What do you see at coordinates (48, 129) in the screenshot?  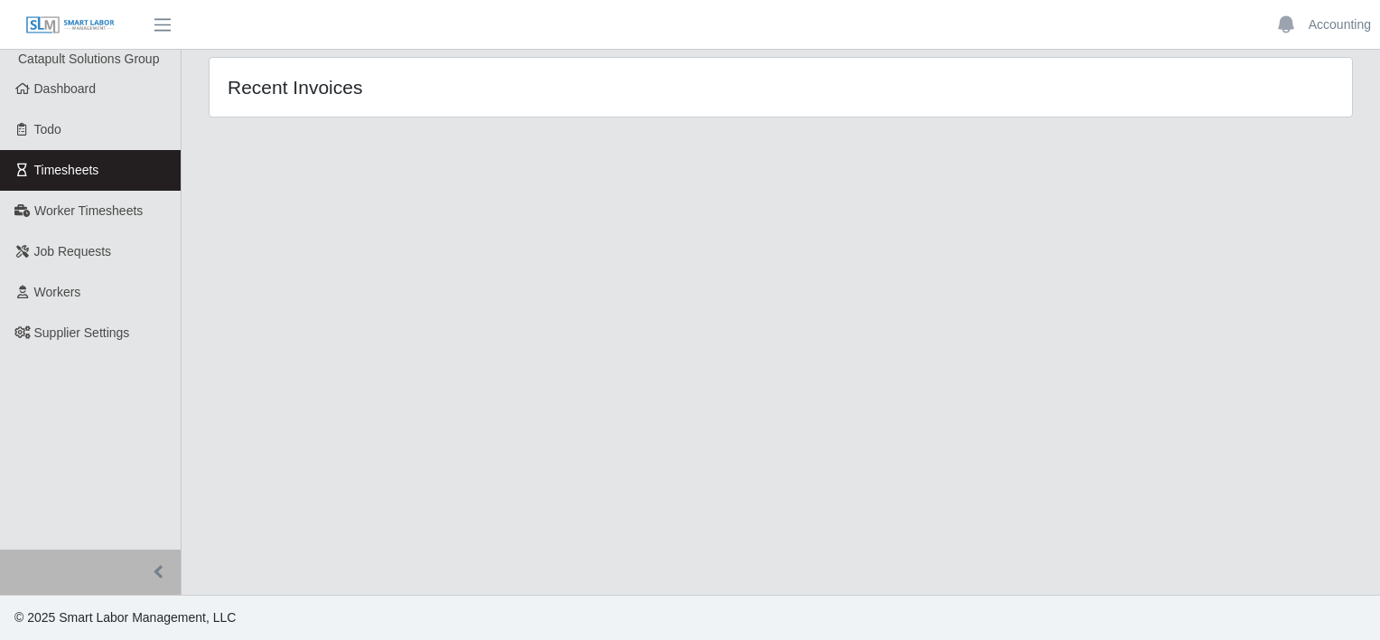 I see `span: Todo` at bounding box center [48, 129].